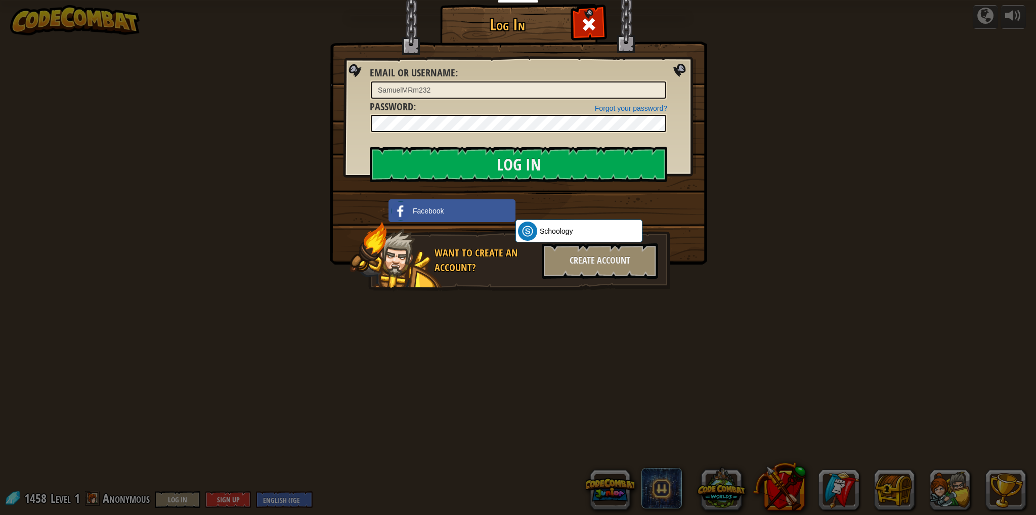 This screenshot has height=515, width=1036. Describe the element at coordinates (556, 231) in the screenshot. I see `span: Schoology` at that location.